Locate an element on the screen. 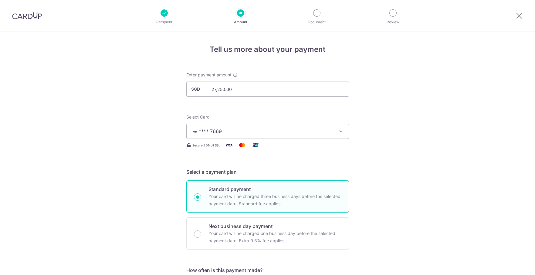 The image size is (535, 275). p: Next business day payment is located at coordinates (275, 226).